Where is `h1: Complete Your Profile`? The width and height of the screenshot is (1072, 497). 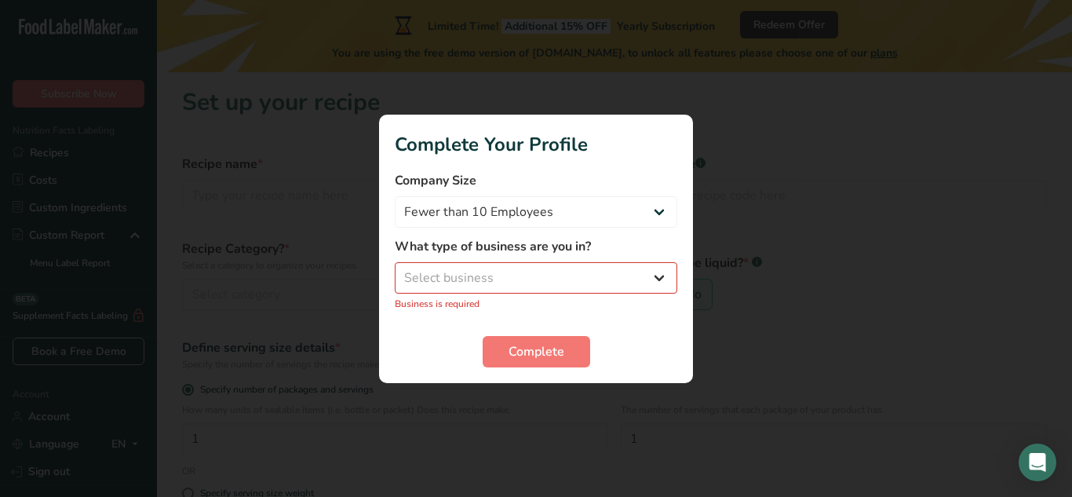 h1: Complete Your Profile is located at coordinates (536, 144).